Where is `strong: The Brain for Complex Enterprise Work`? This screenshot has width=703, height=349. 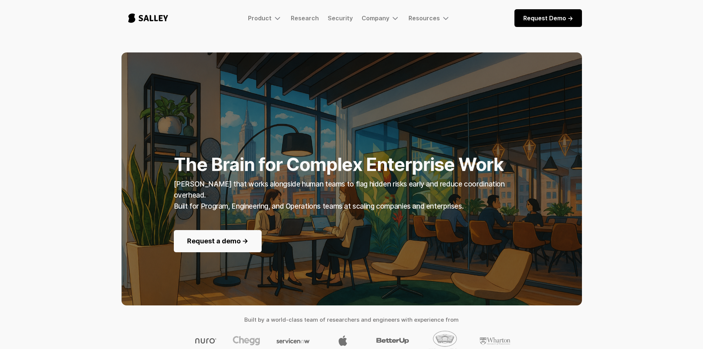
strong: The Brain for Complex Enterprise Work is located at coordinates (339, 164).